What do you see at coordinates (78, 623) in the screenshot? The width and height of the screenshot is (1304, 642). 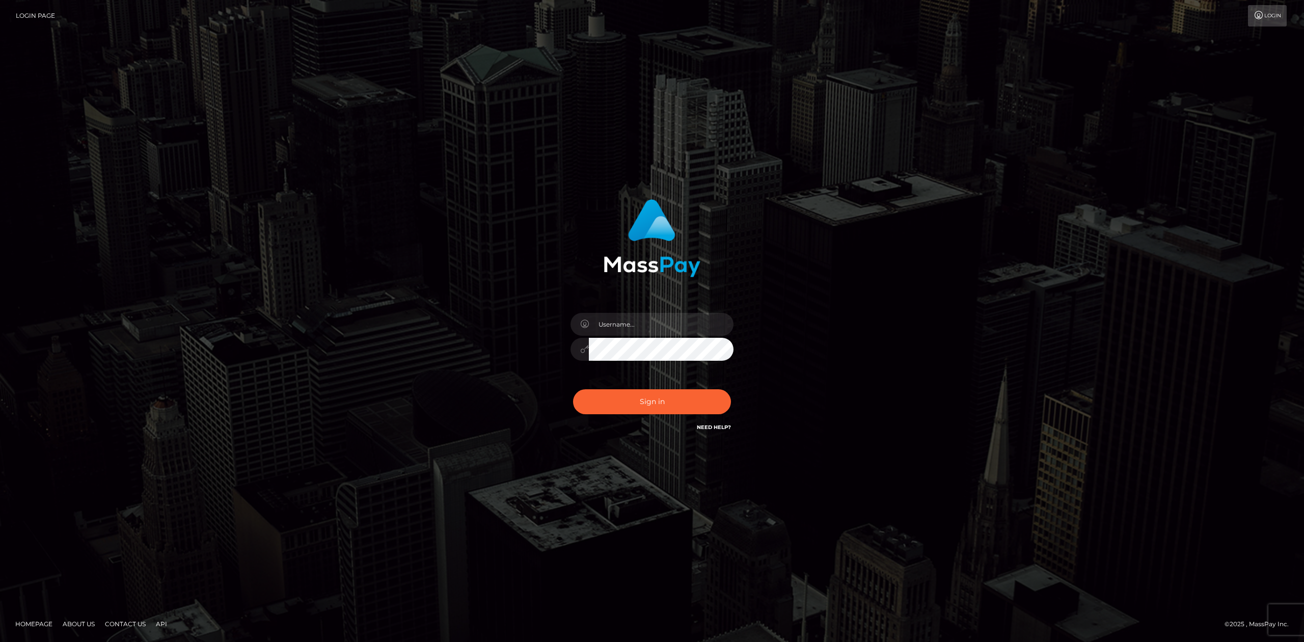 I see `a: About Us` at bounding box center [78, 623].